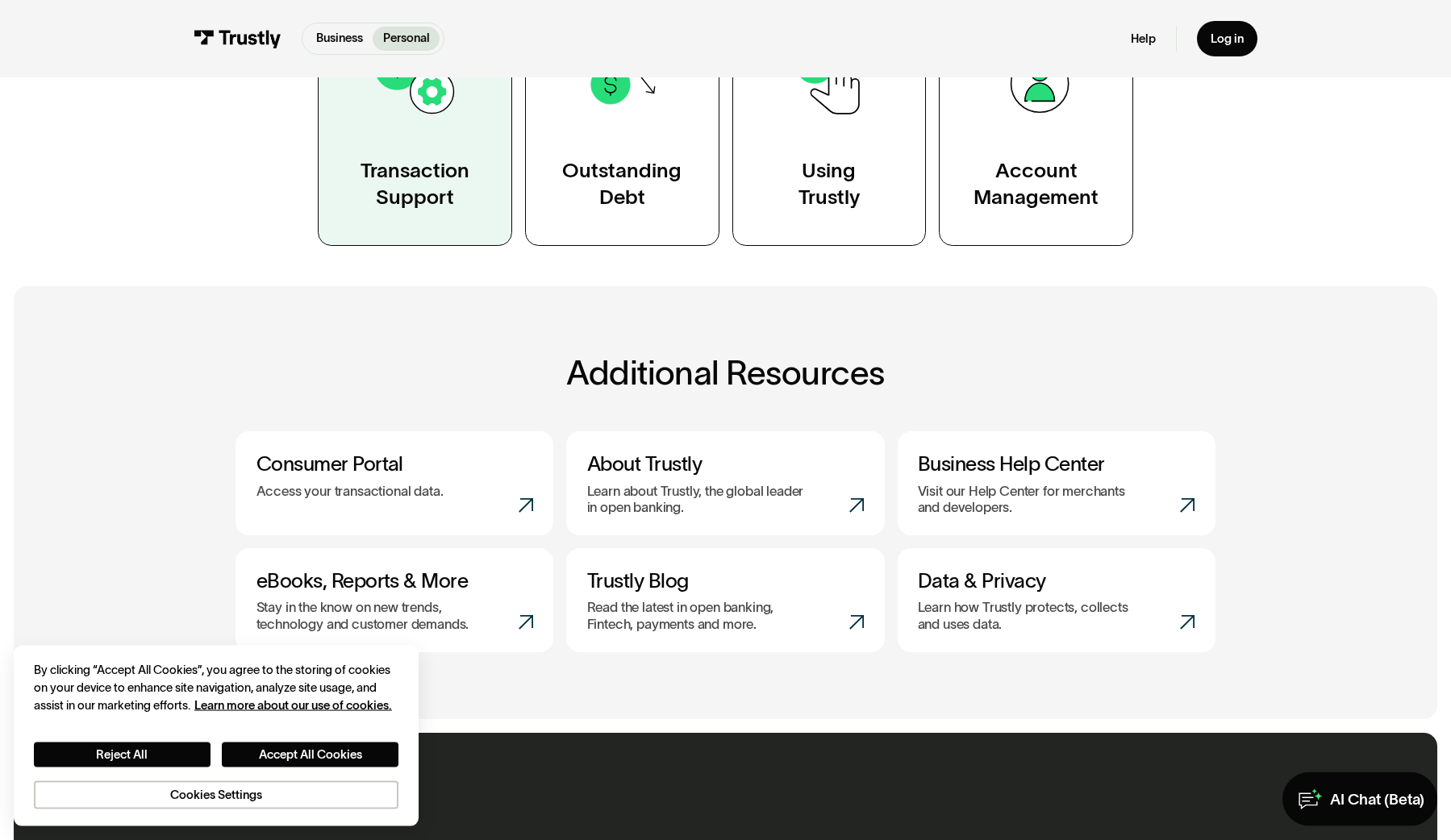 The width and height of the screenshot is (1451, 840). What do you see at coordinates (1027, 499) in the screenshot?
I see `p: Visit our Help Center for merchants and developers.` at bounding box center [1027, 499].